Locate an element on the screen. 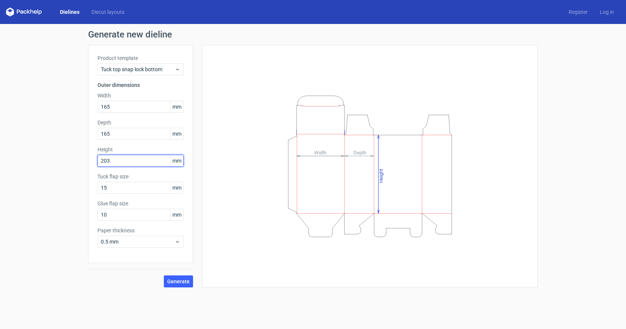 This screenshot has height=329, width=626. label: Glue flap size is located at coordinates (141, 203).